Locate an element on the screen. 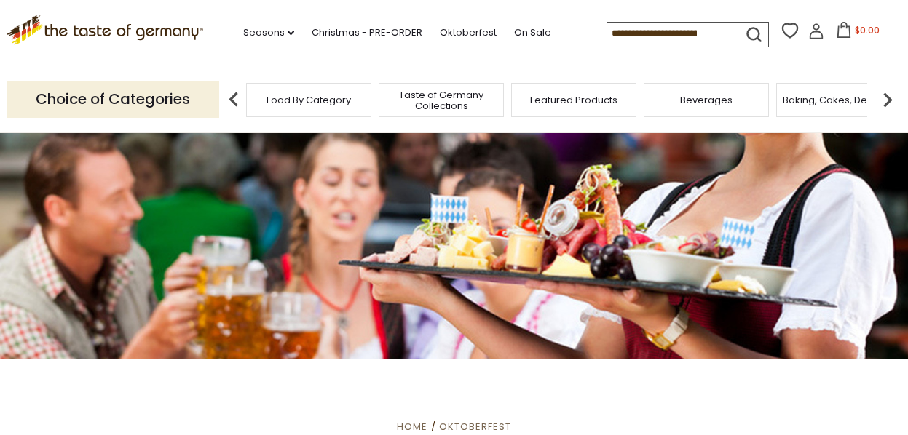 The image size is (908, 435). a: Featured Products is located at coordinates (574, 100).